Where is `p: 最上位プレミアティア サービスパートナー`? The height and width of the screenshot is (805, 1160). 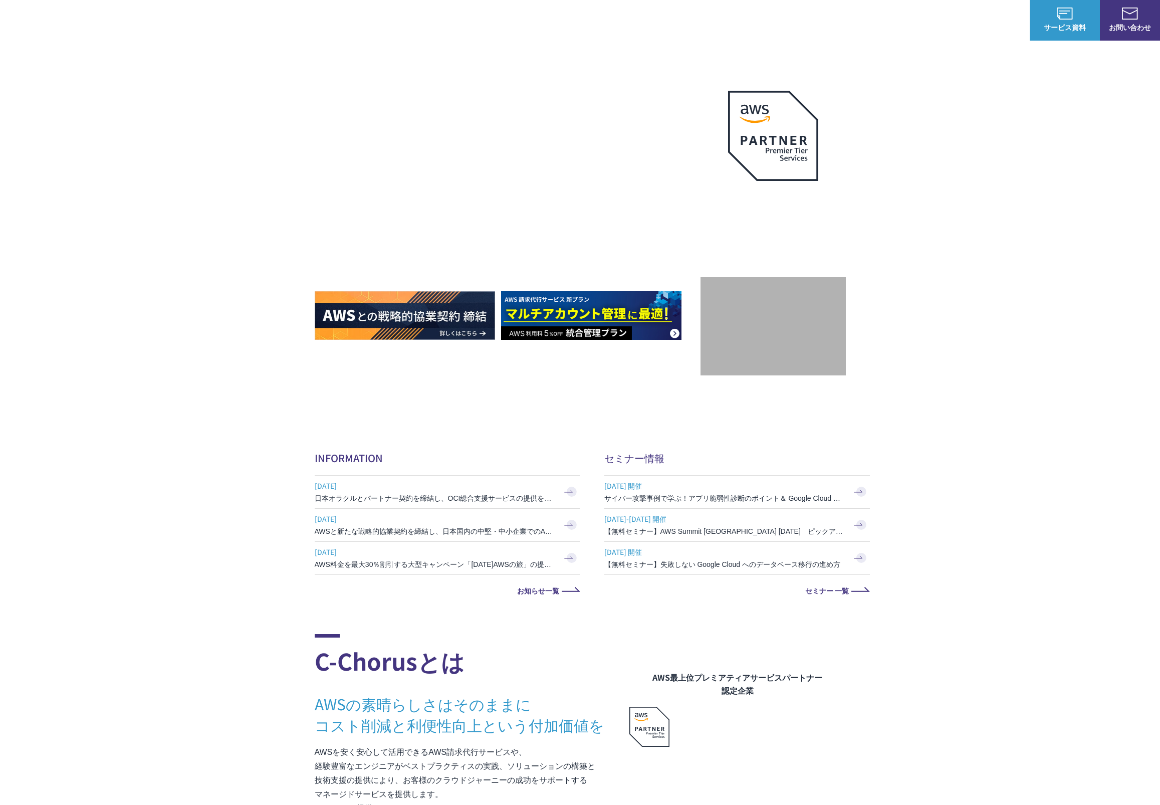
p: 最上位プレミアティア サービスパートナー is located at coordinates (773, 212).